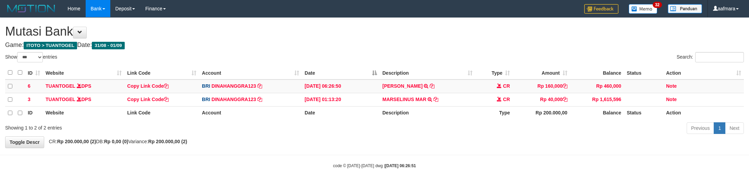 The image size is (749, 185). What do you see at coordinates (250, 73) in the screenshot?
I see `th: Account: activate to sort column ascending` at bounding box center [250, 73].